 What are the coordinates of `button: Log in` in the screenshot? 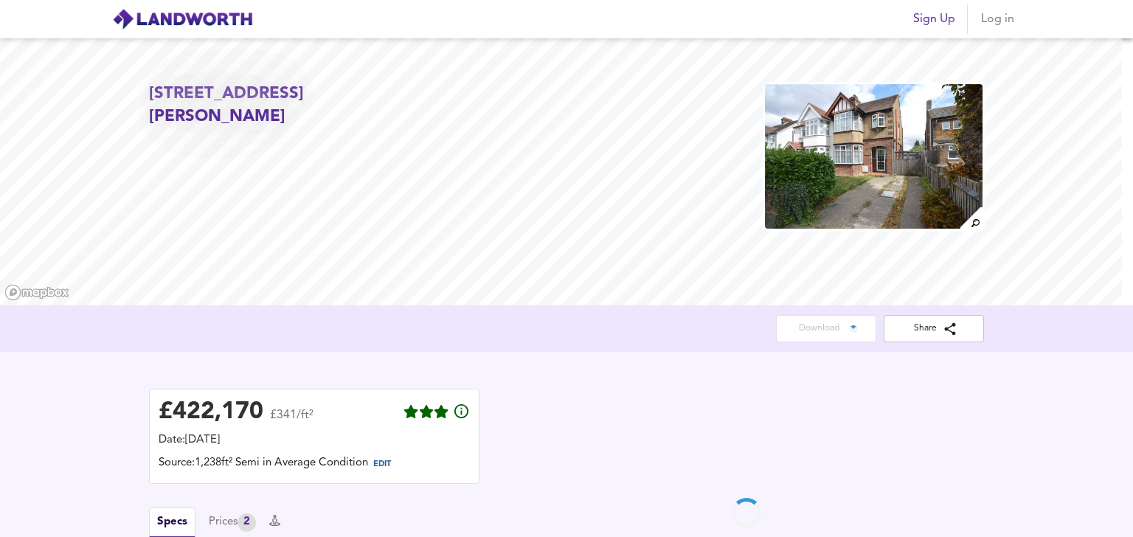 It's located at (997, 19).